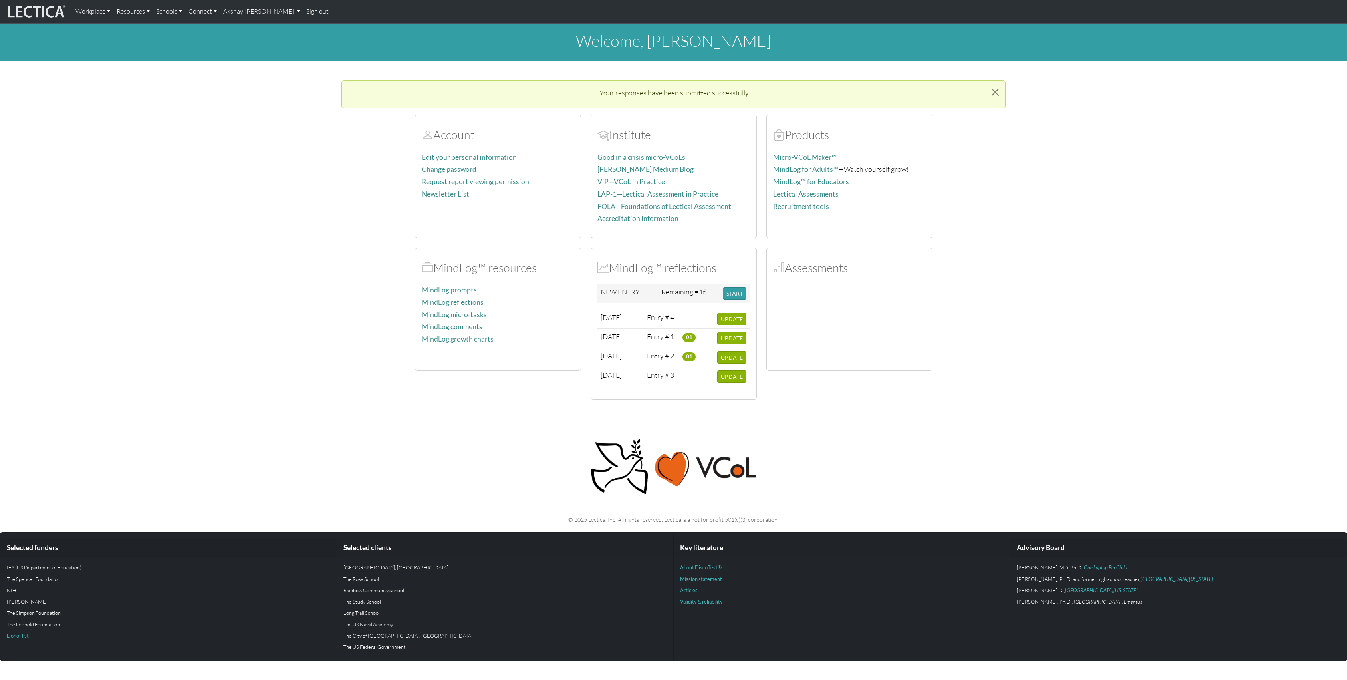  I want to click on div: Advisory Board, so click(1178, 547).